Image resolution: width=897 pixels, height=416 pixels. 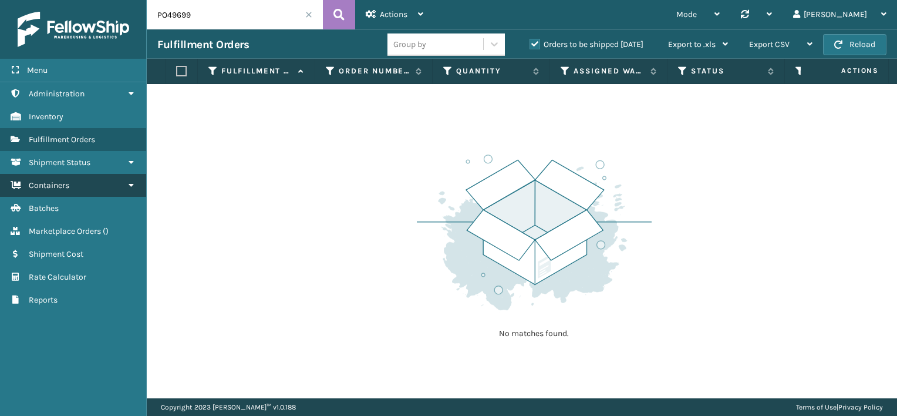 I want to click on label: Status, so click(x=727, y=71).